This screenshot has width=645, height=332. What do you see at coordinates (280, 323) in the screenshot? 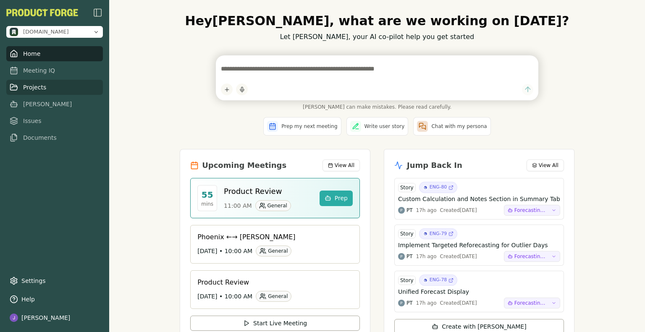
I see `span: Start Live Meeting` at bounding box center [280, 323].